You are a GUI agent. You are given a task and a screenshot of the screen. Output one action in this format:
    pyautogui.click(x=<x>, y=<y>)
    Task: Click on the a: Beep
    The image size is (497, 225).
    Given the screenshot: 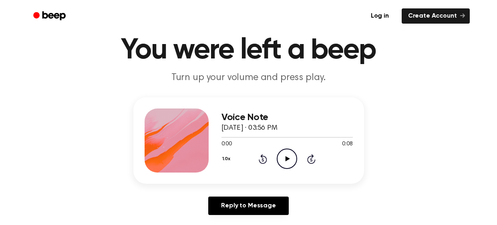 What is the action you would take?
    pyautogui.click(x=50, y=16)
    